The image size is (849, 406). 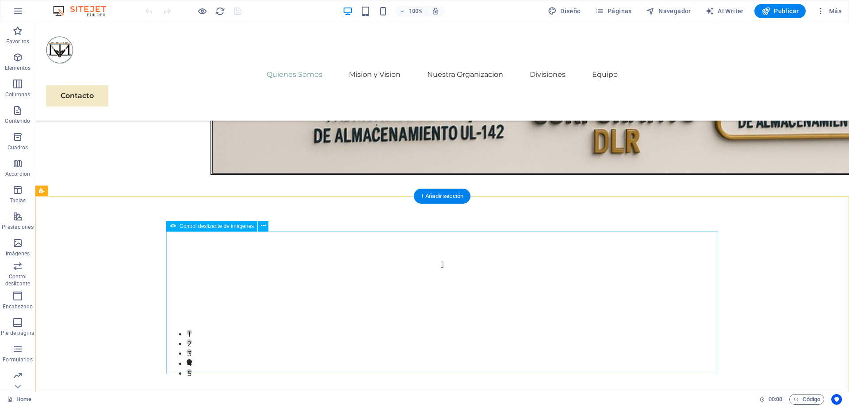 What do you see at coordinates (18, 307) in the screenshot?
I see `p: Encabezado` at bounding box center [18, 307].